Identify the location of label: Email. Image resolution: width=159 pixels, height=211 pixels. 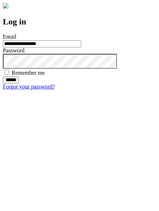
(10, 36).